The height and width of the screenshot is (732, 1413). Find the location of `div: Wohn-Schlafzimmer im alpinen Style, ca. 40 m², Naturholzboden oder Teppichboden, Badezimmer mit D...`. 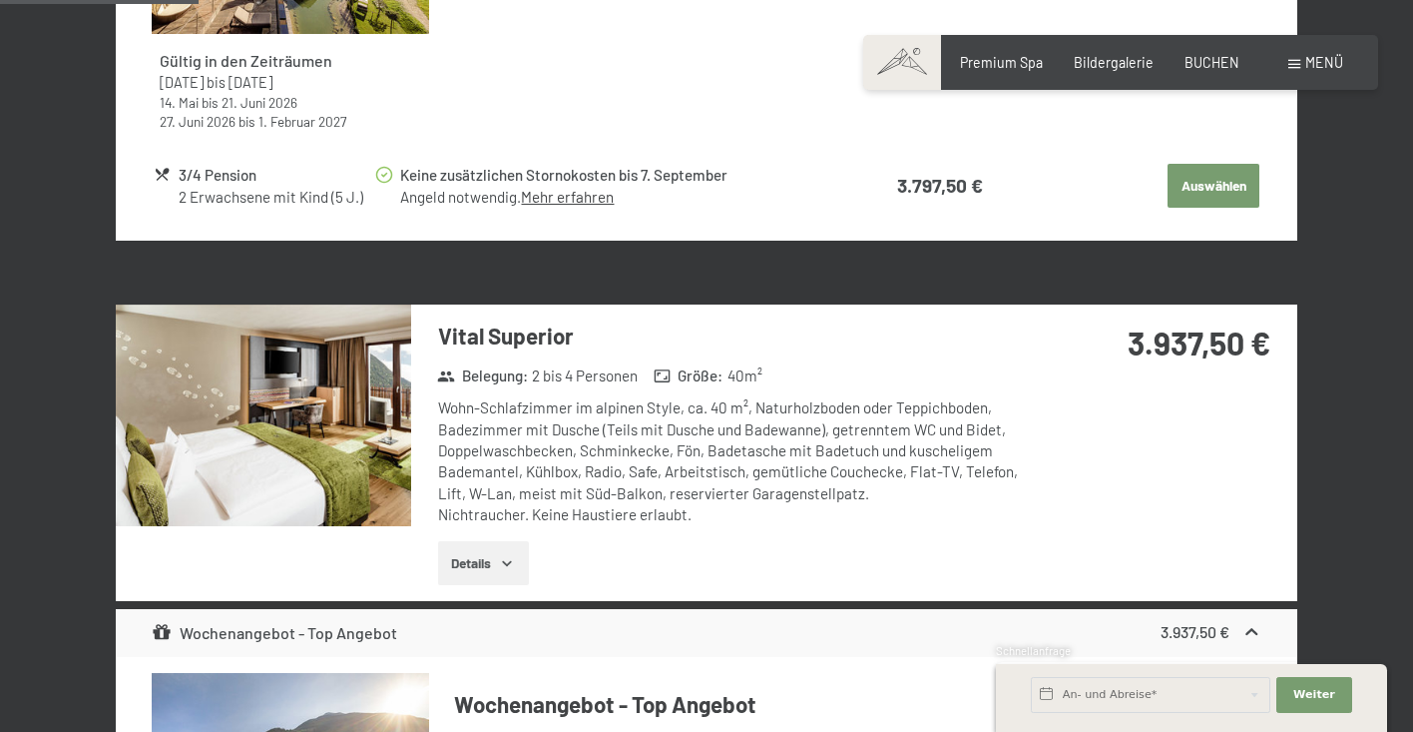

div: Wohn-Schlafzimmer im alpinen Style, ca. 40 m², Naturholzboden oder Teppichboden, Badezimmer mit D... is located at coordinates (735, 461).